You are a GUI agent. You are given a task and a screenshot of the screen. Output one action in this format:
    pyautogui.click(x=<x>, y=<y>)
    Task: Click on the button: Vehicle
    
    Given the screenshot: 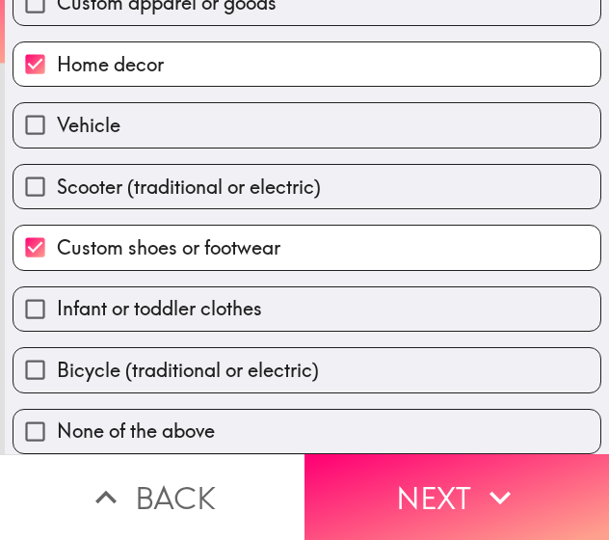 What is the action you would take?
    pyautogui.click(x=307, y=124)
    